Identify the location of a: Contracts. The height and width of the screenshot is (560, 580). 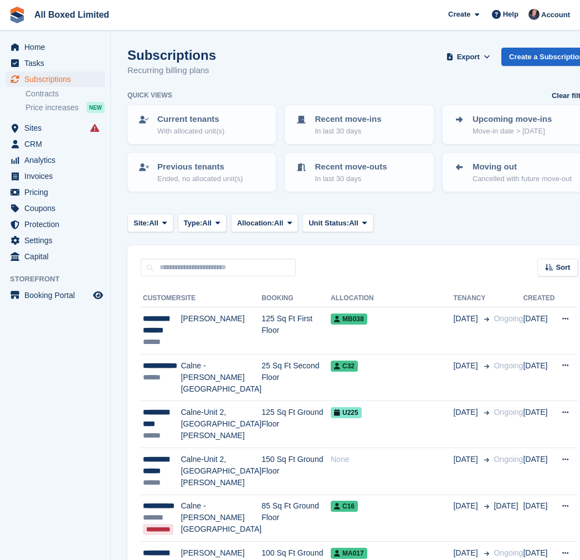
(65, 94).